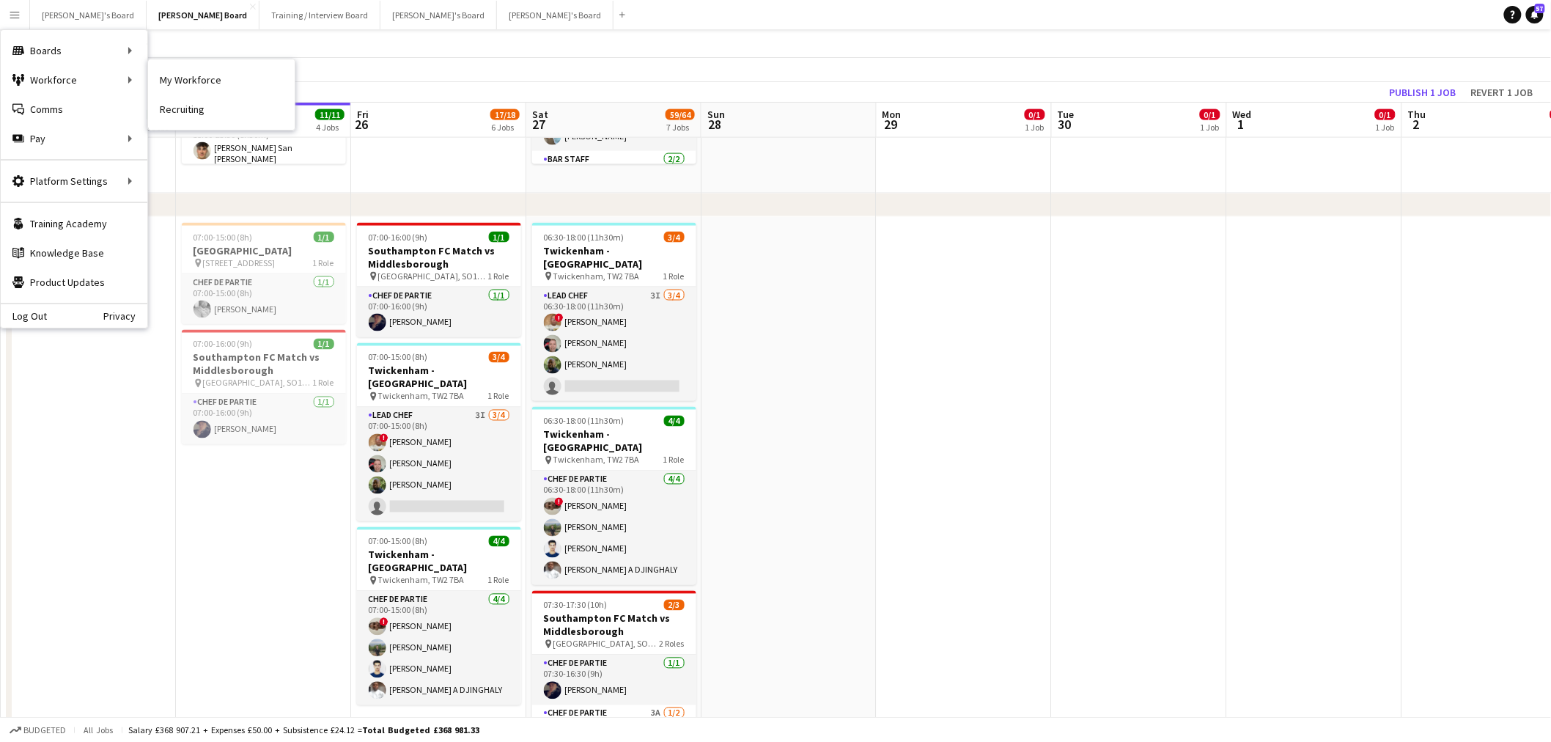 This screenshot has height=742, width=1551. I want to click on span: 59/64, so click(680, 114).